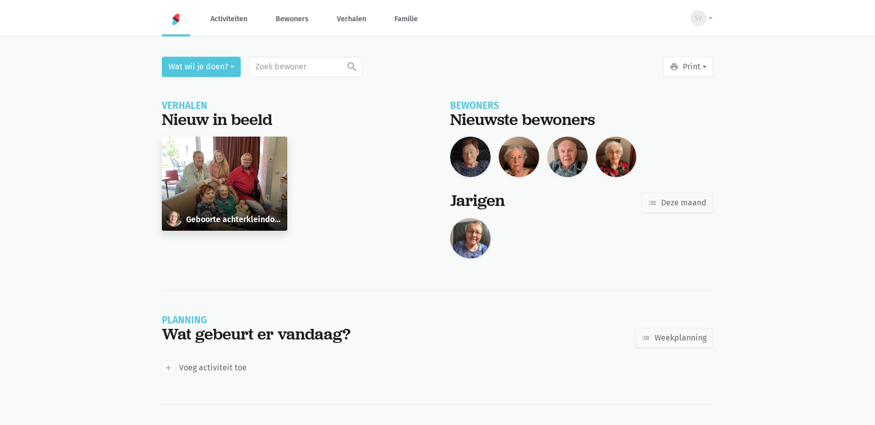 This screenshot has height=425, width=875. I want to click on div: Bewoners, so click(581, 106).